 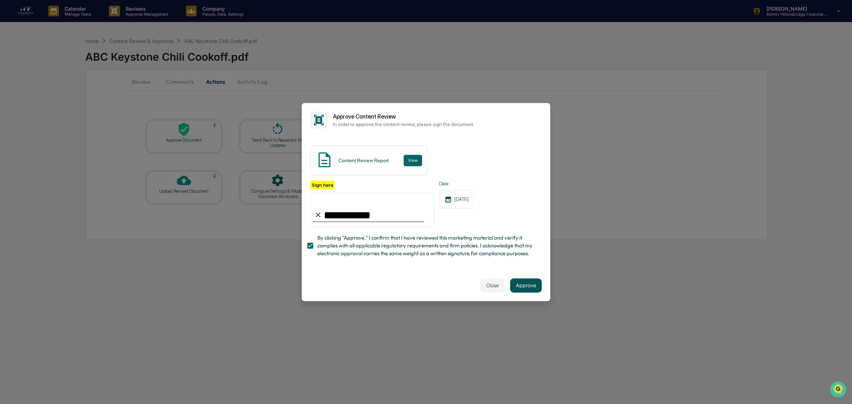 What do you see at coordinates (437, 124) in the screenshot?
I see `p: In order to approve the content review, please sign the document.` at bounding box center [437, 124].